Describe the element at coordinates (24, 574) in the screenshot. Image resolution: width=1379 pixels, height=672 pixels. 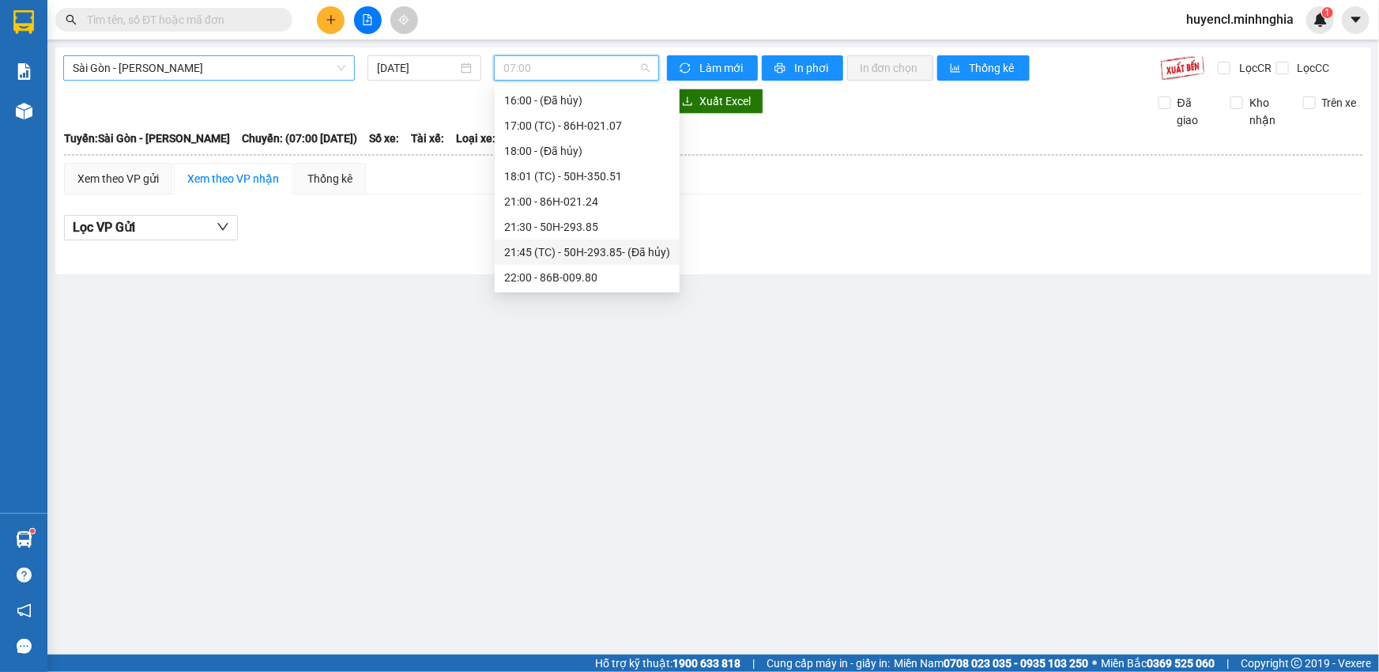
I see `span: question-circle` at that location.